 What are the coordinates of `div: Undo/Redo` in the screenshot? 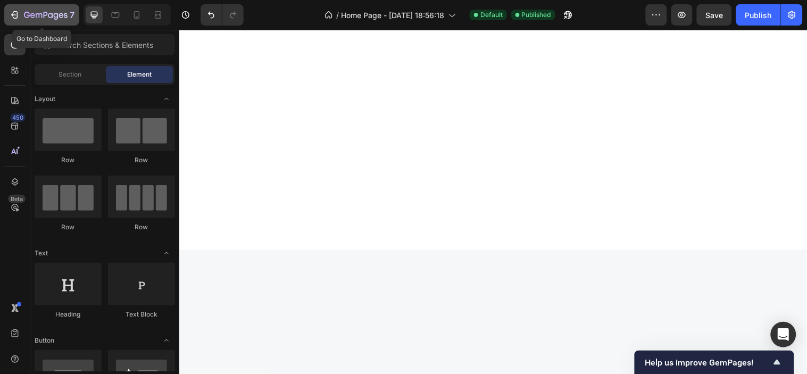 It's located at (222, 15).